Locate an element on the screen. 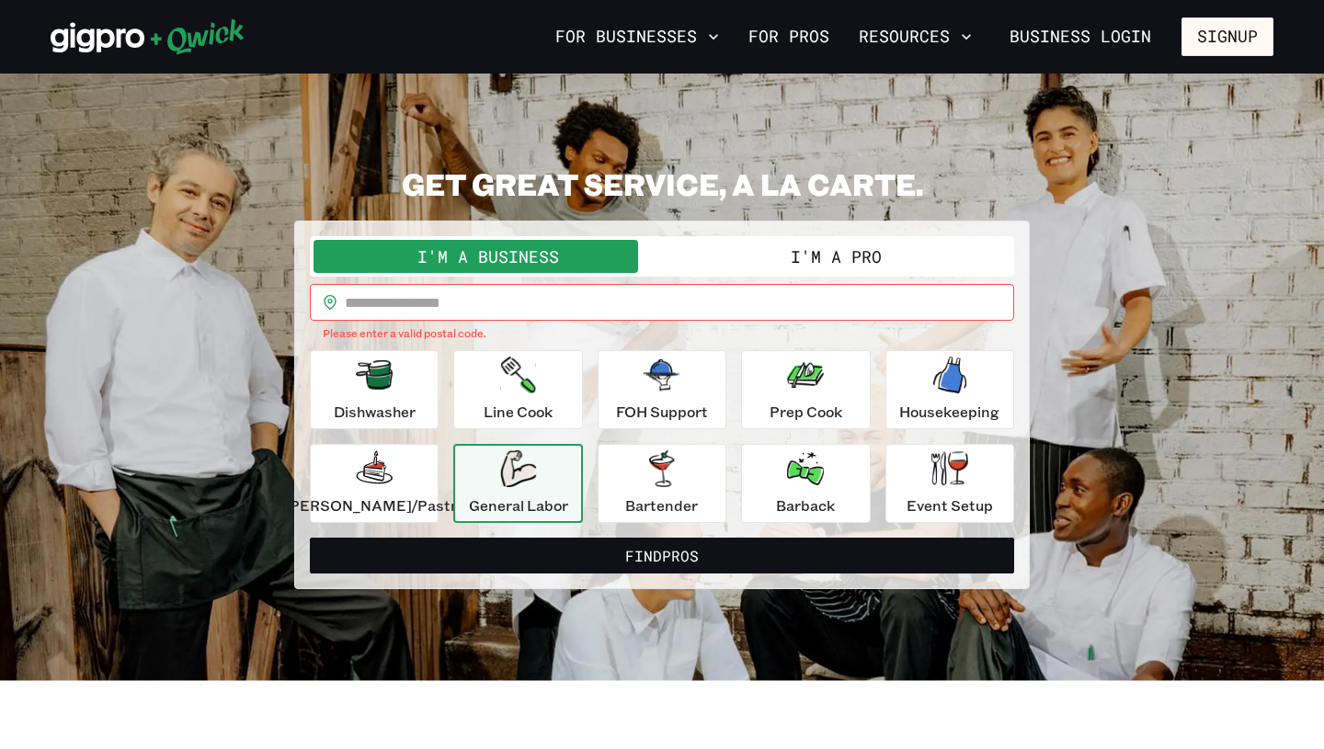 This screenshot has width=1324, height=749. button: Event Setup is located at coordinates (950, 484).